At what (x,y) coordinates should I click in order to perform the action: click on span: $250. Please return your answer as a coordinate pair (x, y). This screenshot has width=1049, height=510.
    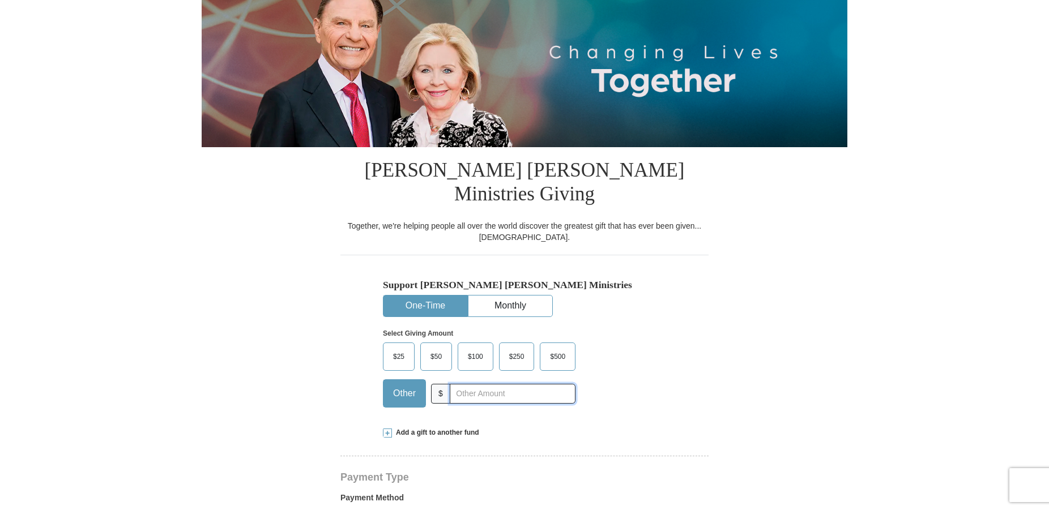
    Looking at the image, I should click on (516, 357).